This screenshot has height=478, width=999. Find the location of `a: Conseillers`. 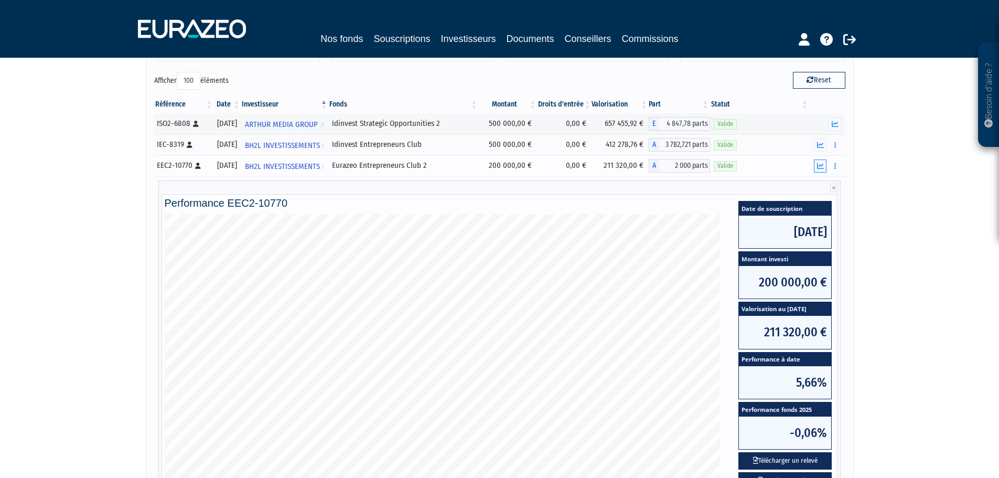

a: Conseillers is located at coordinates (588, 39).